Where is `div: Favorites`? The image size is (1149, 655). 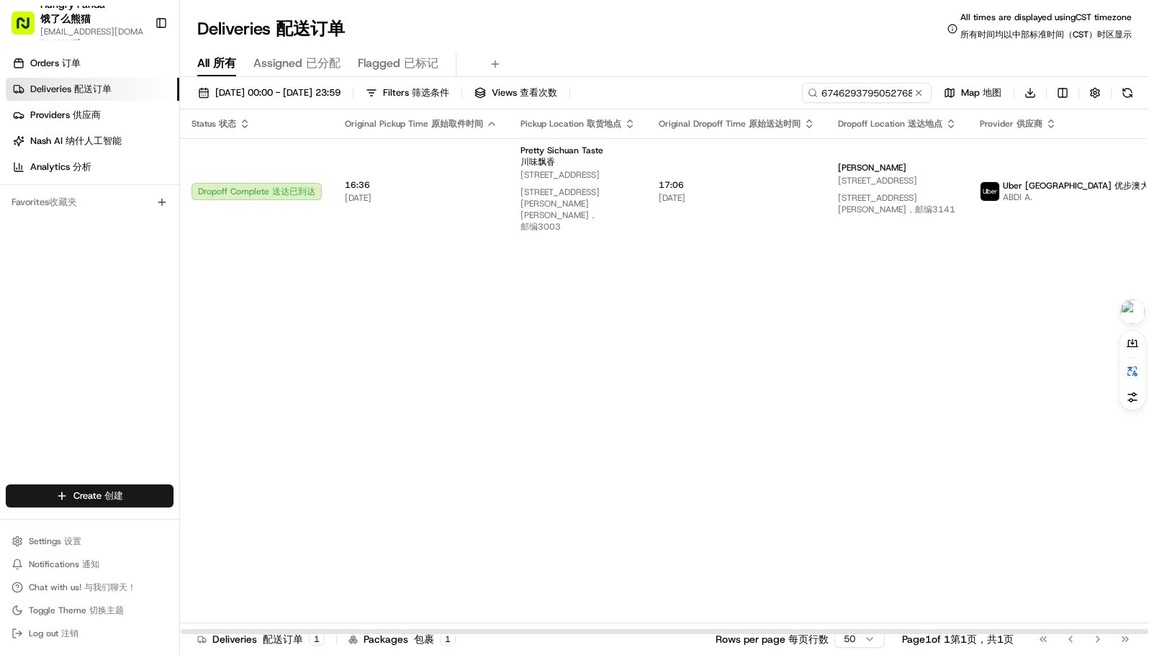 div: Favorites is located at coordinates (89, 202).